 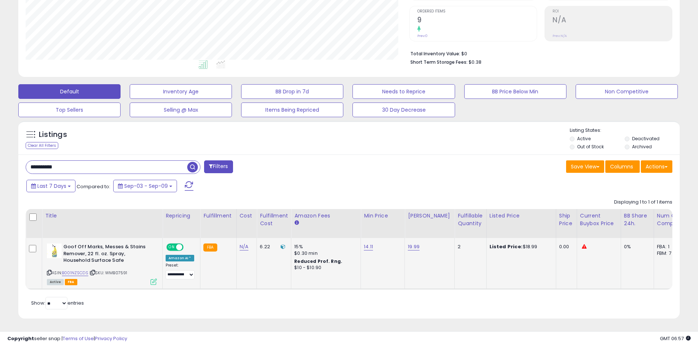 What do you see at coordinates (180, 258) in the screenshot?
I see `div: Amazon AI *` at bounding box center [180, 258].